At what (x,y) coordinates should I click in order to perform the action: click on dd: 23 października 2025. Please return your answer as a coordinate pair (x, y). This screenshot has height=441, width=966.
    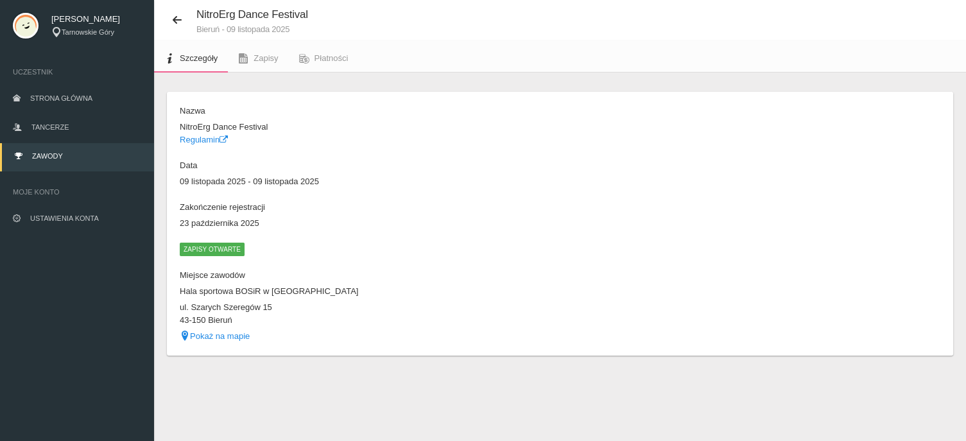
    Looking at the image, I should click on (366, 223).